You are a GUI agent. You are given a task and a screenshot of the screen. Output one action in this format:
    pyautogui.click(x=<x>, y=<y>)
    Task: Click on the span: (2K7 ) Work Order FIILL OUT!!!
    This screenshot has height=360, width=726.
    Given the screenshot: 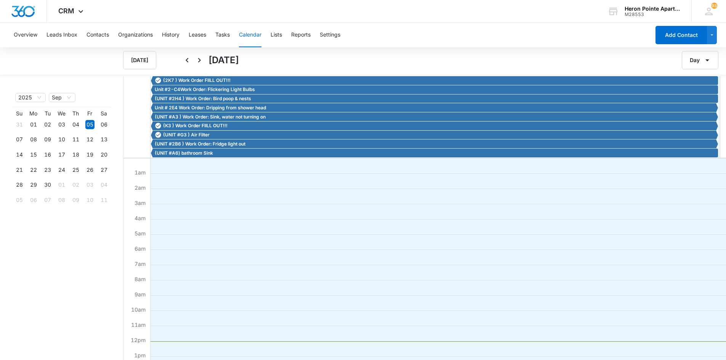 What is the action you would take?
    pyautogui.click(x=197, y=80)
    